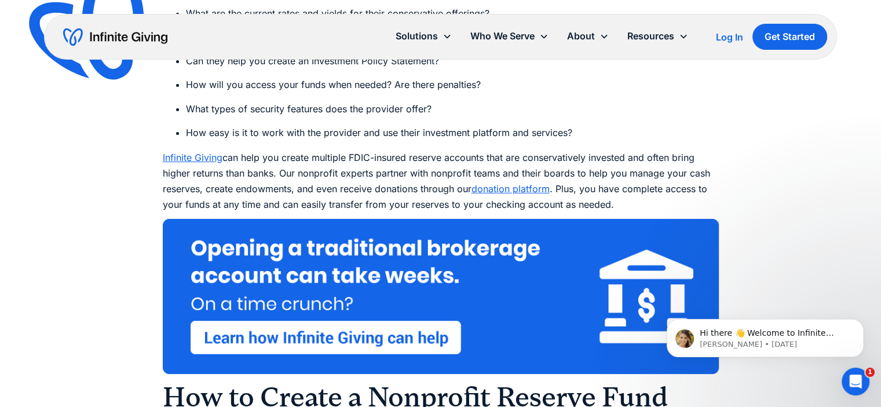 The width and height of the screenshot is (881, 407). What do you see at coordinates (452, 109) in the screenshot?
I see `li: What types of security features does the provider offer?` at bounding box center [452, 109].